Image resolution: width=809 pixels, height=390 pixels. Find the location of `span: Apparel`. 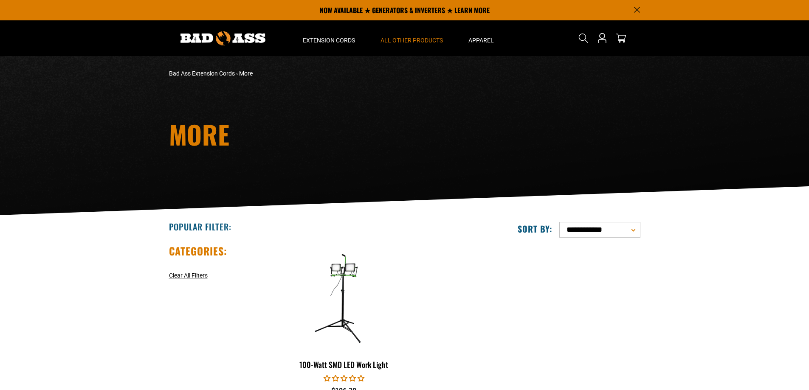

span: Apparel is located at coordinates (481, 40).